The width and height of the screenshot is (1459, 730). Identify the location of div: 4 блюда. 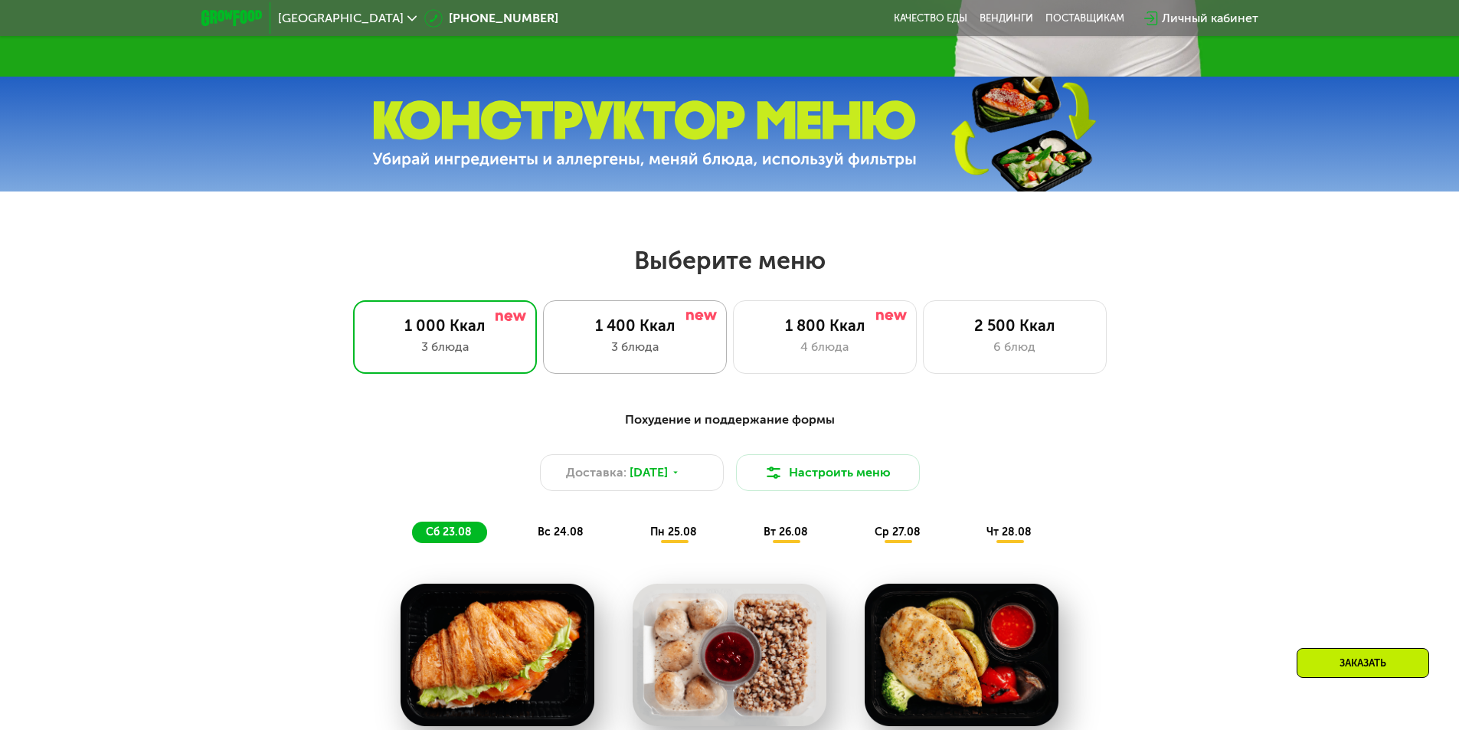
(825, 347).